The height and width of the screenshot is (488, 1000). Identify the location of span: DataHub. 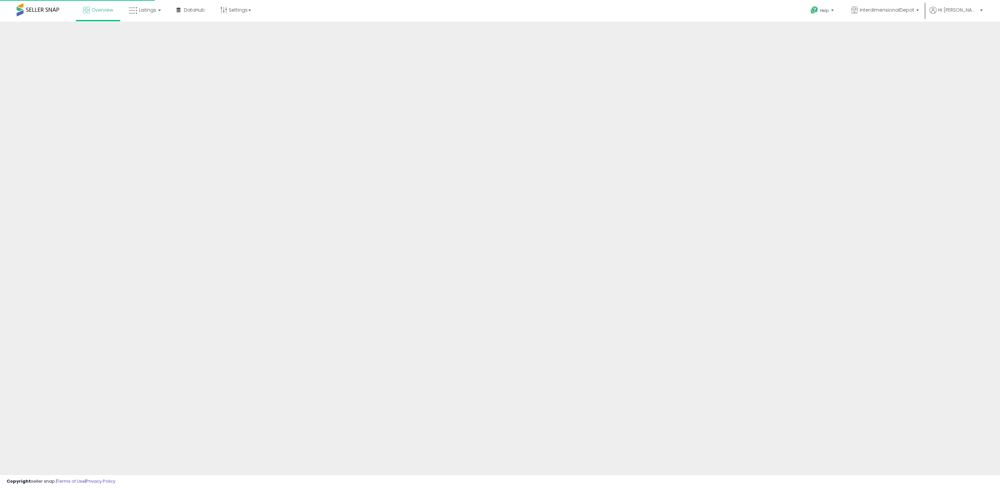
(194, 10).